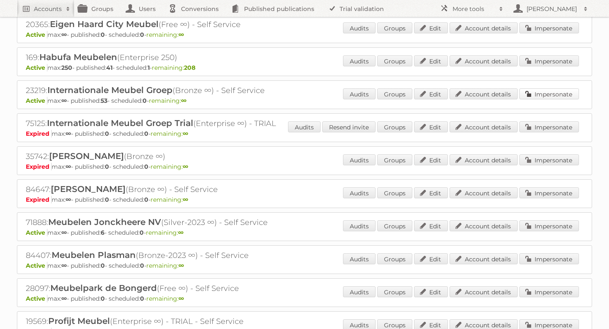 Image resolution: width=609 pixels, height=329 pixels. Describe the element at coordinates (120, 123) in the screenshot. I see `span: Internationale Meubel Groep Trial` at that location.